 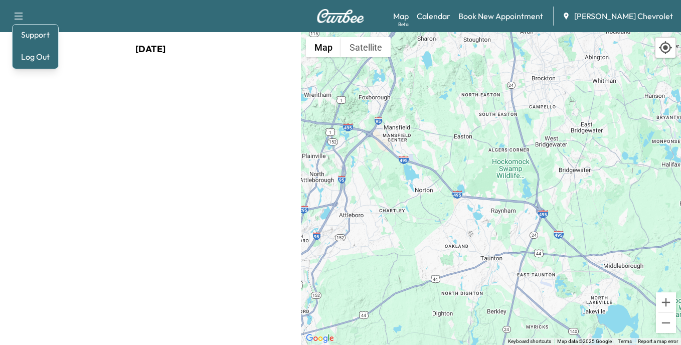 What do you see at coordinates (401, 16) in the screenshot?
I see `a: MapBeta` at bounding box center [401, 16].